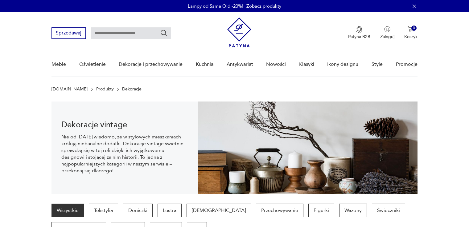 This screenshot has width=469, height=227. Describe the element at coordinates (59, 64) in the screenshot. I see `a: Meble` at that location.